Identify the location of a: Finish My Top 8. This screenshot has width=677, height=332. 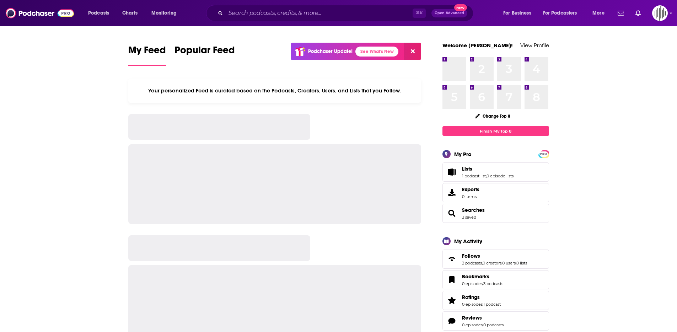
(496, 131).